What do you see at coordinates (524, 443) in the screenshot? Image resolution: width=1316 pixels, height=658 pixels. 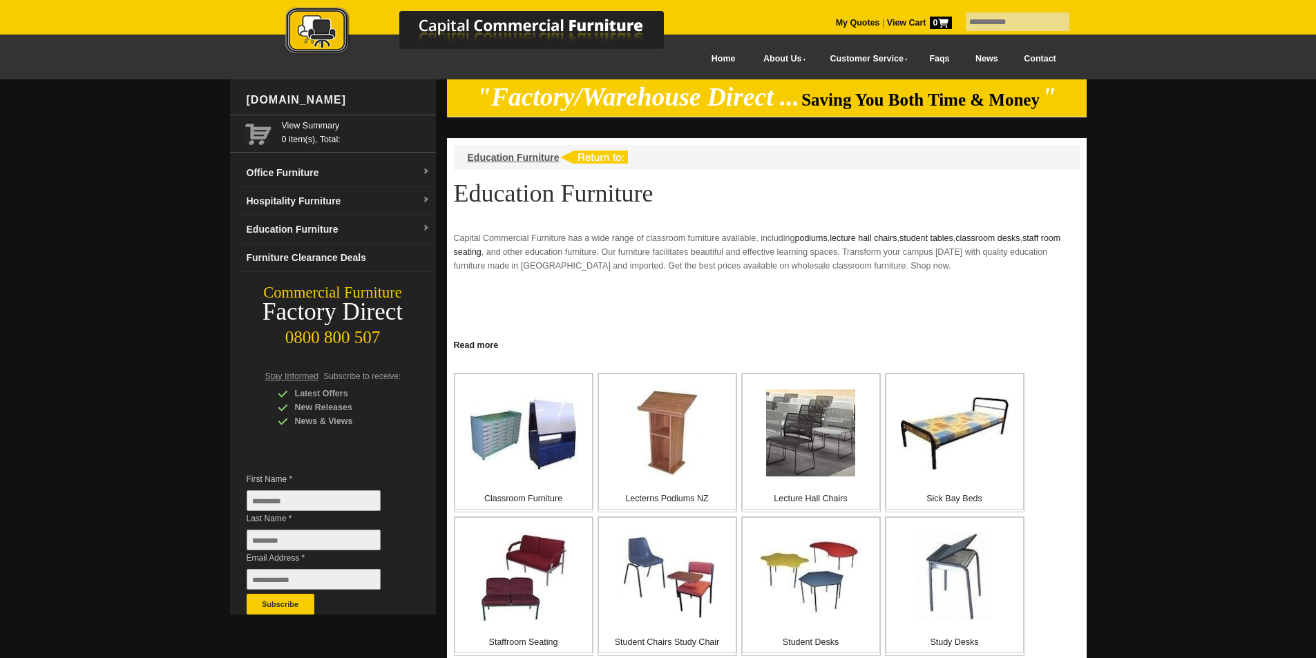 I see `a: Classroom Furniture Classroom Furniture` at bounding box center [524, 443].